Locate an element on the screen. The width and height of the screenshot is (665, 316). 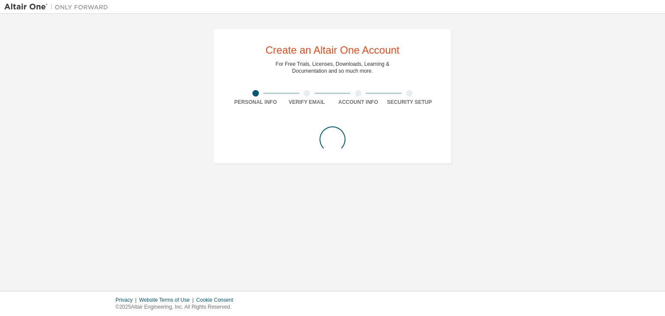
div: Privacy is located at coordinates (127, 300).